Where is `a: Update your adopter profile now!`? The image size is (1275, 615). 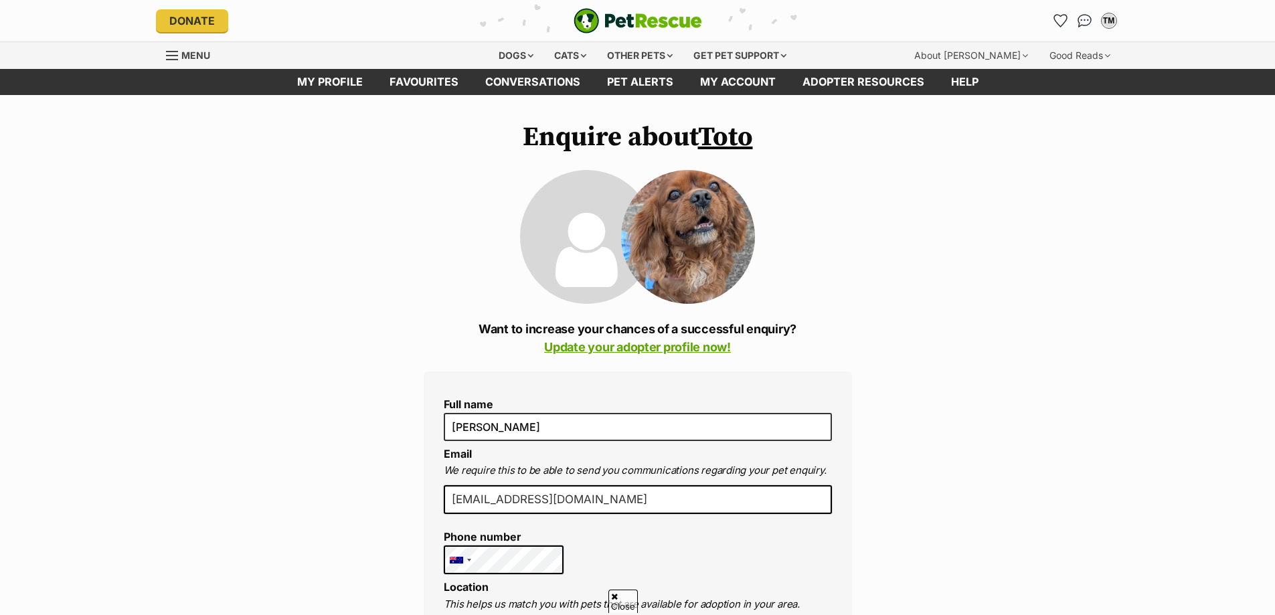
a: Update your adopter profile now! is located at coordinates (637, 347).